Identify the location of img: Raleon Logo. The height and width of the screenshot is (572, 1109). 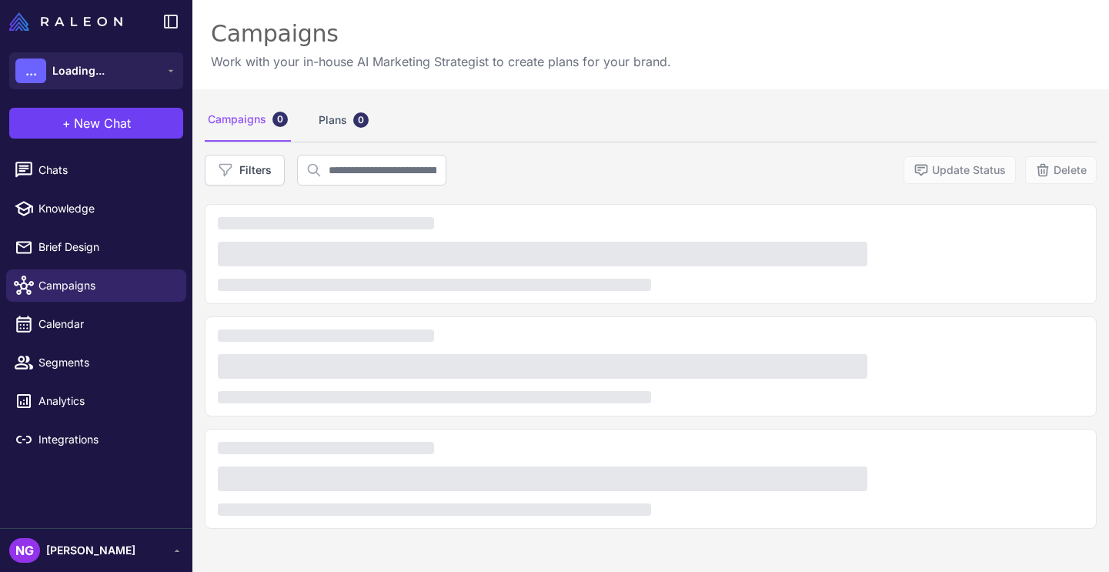
(65, 22).